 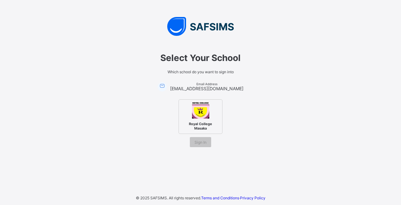 What do you see at coordinates (201, 142) in the screenshot?
I see `span: Sign In` at bounding box center [201, 142].